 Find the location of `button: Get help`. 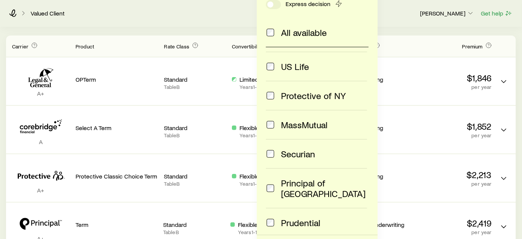

button: Get help is located at coordinates (497, 13).